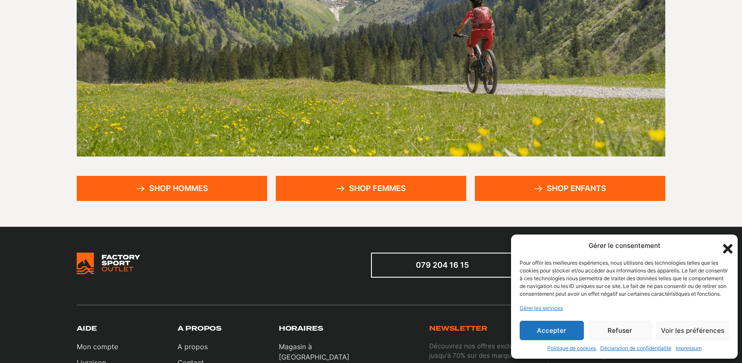  What do you see at coordinates (371, 188) in the screenshot?
I see `a: Shop femmes` at bounding box center [371, 188].